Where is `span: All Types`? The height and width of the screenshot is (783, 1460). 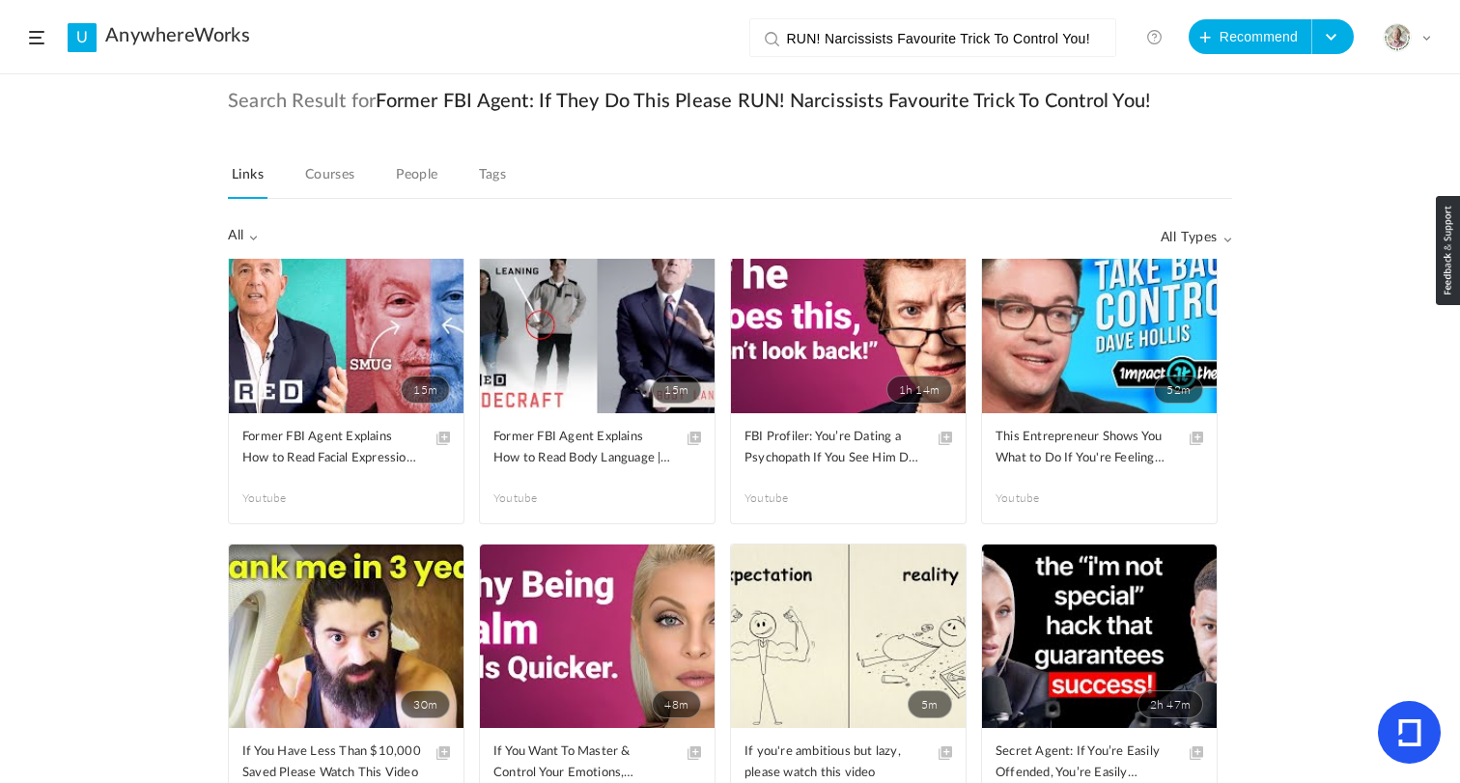
span: All Types is located at coordinates (1197, 238).